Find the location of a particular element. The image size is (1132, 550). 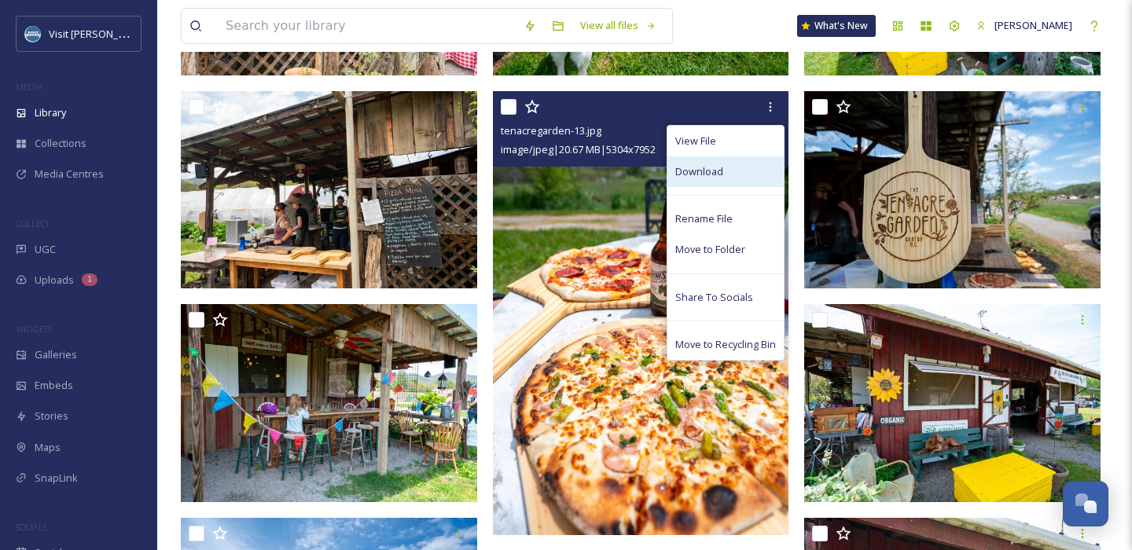

span: Galleries is located at coordinates (56, 355).